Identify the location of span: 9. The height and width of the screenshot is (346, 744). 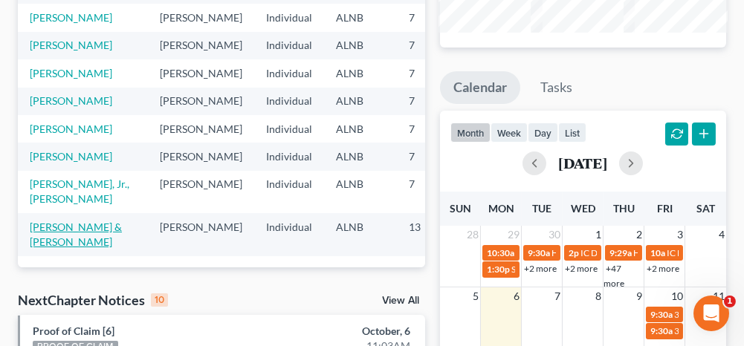
(639, 297).